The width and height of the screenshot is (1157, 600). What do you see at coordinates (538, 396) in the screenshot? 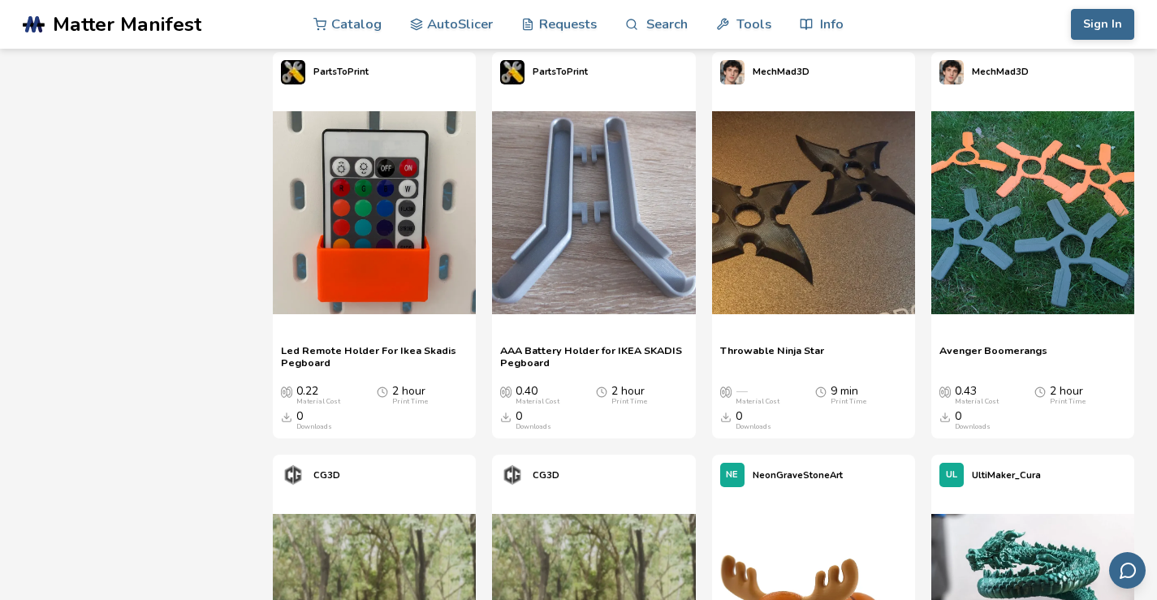
I see `div: 0.40` at bounding box center [538, 396].